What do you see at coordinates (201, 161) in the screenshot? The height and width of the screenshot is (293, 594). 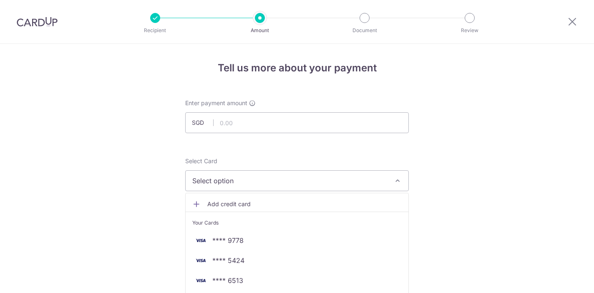 I see `span: translation missing: en.payables.payment_networks.credit_card.summary.labels.select_card` at bounding box center [201, 161].